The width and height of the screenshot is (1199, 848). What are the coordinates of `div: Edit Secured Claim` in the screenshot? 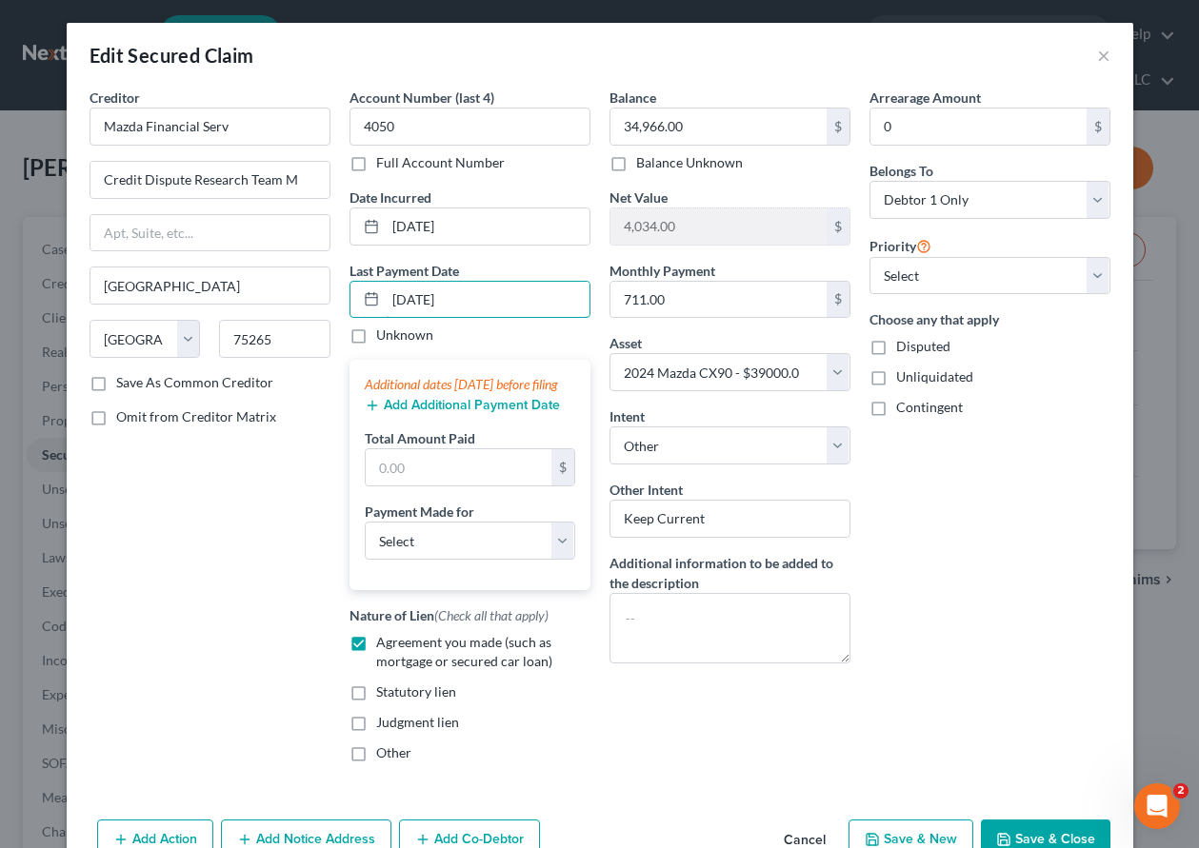 It's located at (171, 55).